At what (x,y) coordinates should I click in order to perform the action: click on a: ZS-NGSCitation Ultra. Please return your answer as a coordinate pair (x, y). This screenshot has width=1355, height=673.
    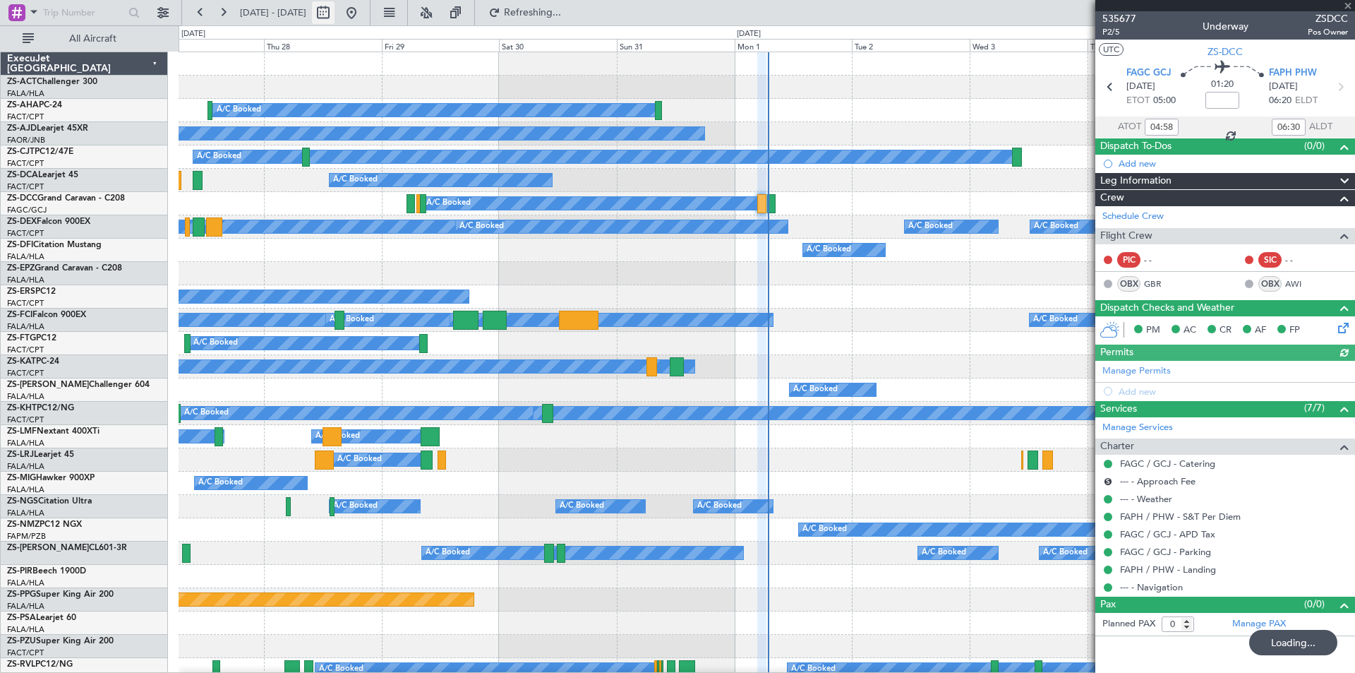
    Looking at the image, I should click on (49, 501).